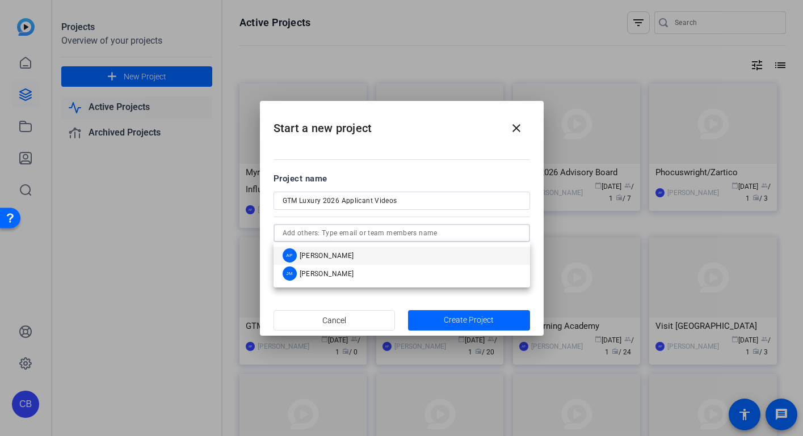 This screenshot has width=803, height=436. What do you see at coordinates (402, 201) in the screenshot?
I see `input: Enter Project Name` at bounding box center [402, 201].